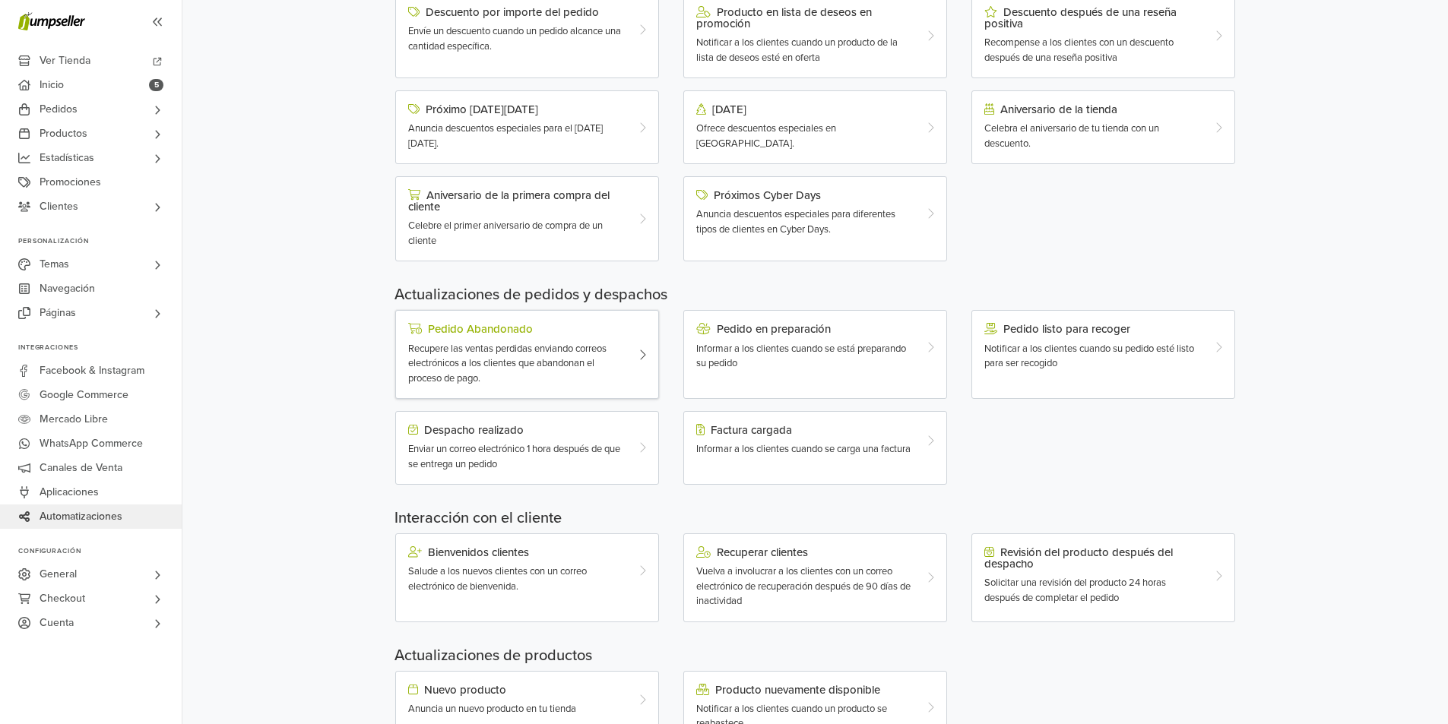 Image resolution: width=1448 pixels, height=724 pixels. I want to click on div: Pedido listo para recoger, so click(1092, 329).